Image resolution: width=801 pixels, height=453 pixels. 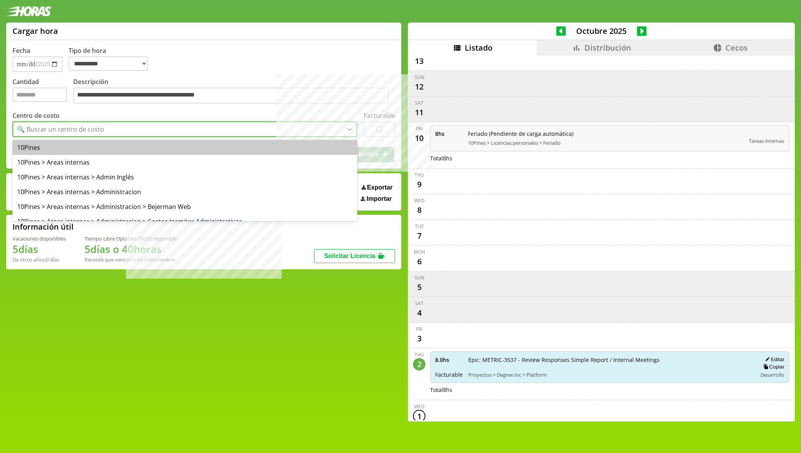 I want to click on span: Distribución, so click(x=607, y=48).